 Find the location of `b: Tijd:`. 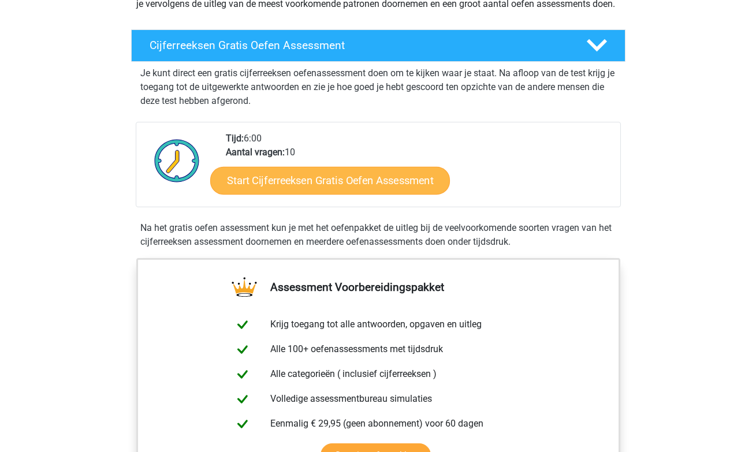

b: Tijd: is located at coordinates (235, 138).